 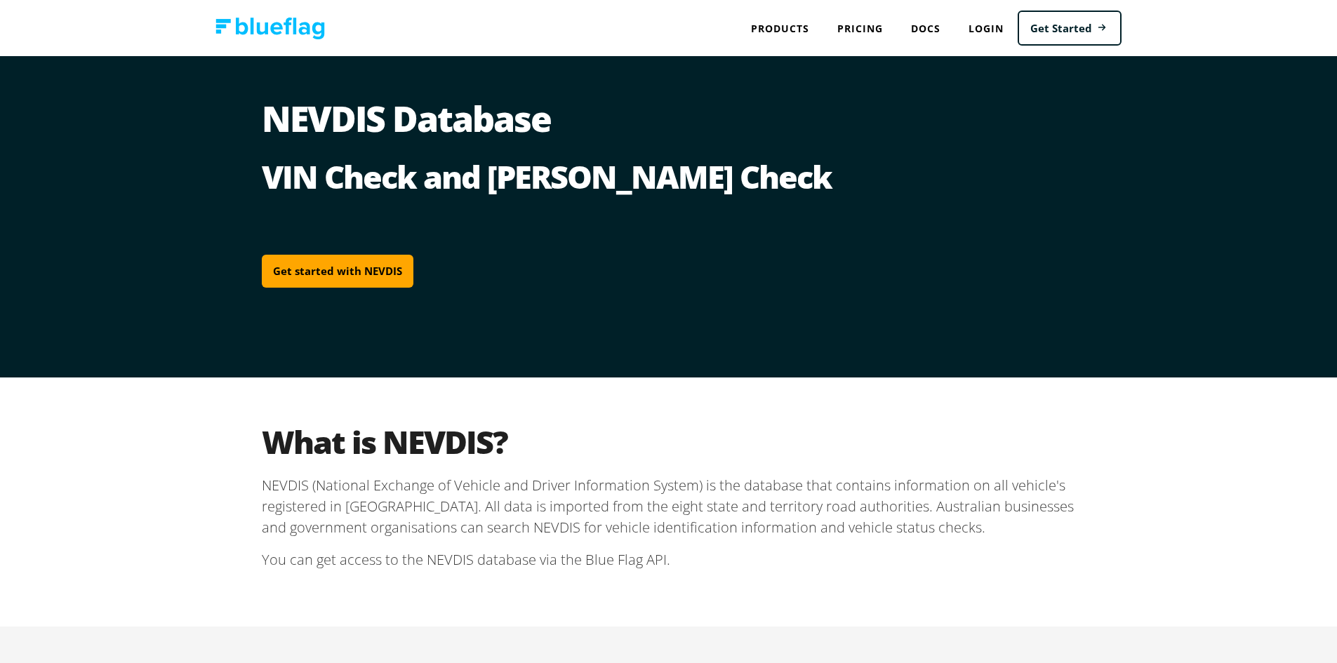 What do you see at coordinates (860, 28) in the screenshot?
I see `a: Pricing` at bounding box center [860, 28].